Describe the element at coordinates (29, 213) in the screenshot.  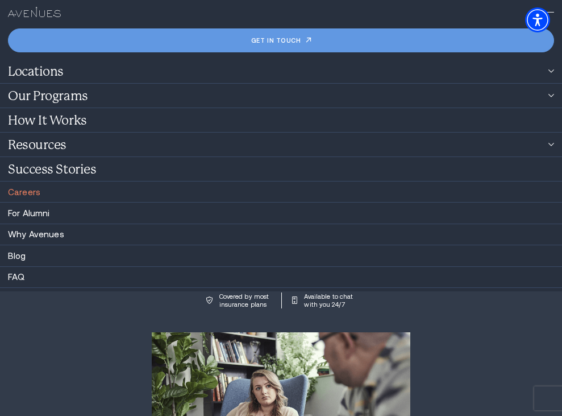
I see `a: For Alumni` at that location.